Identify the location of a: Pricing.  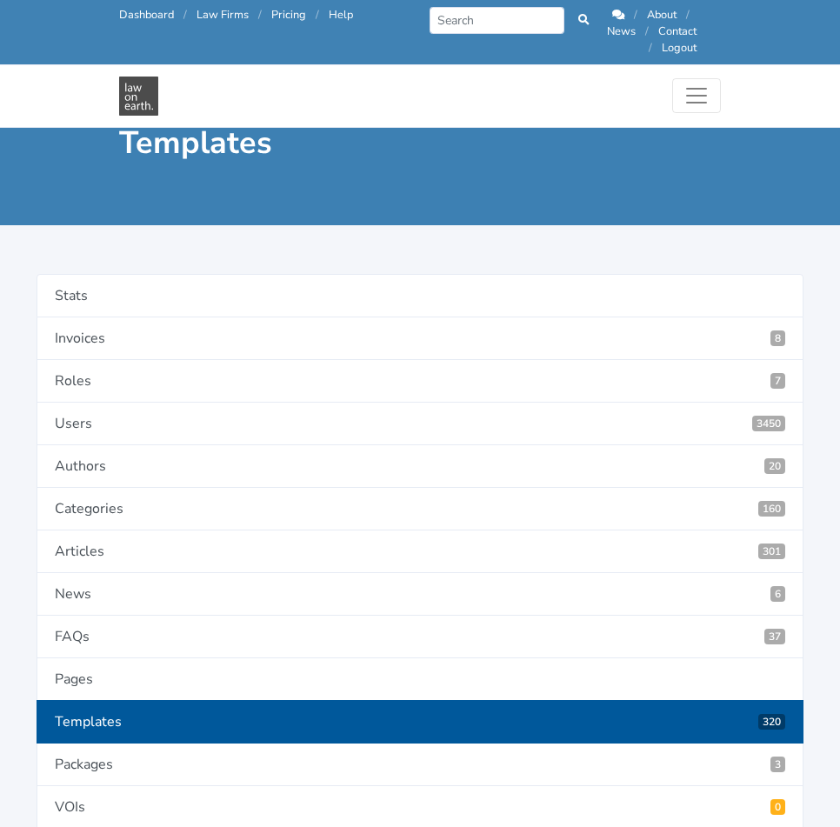
(289, 15).